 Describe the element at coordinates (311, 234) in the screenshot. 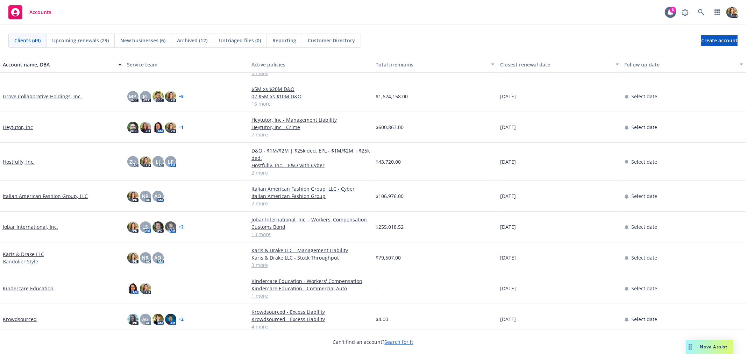

I see `a: 13 more` at that location.